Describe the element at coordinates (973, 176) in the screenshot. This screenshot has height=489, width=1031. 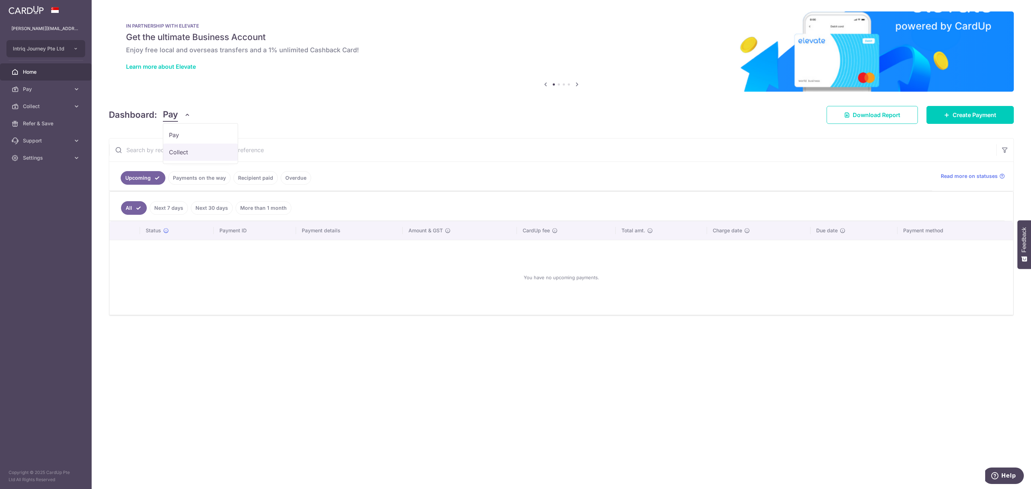
I see `a: Read more on statuses` at that location.